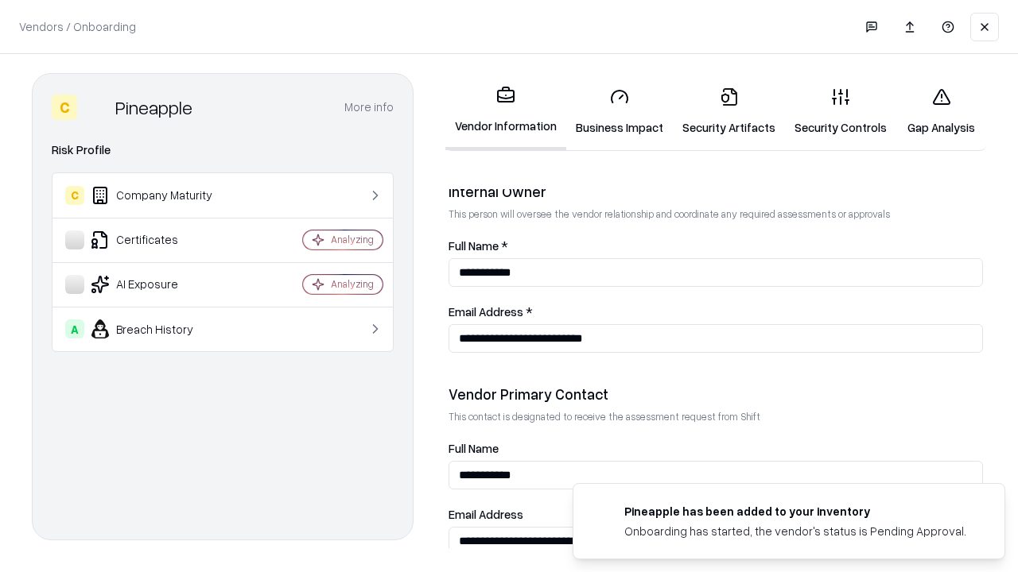 Image resolution: width=1018 pixels, height=572 pixels. I want to click on a: Security Controls, so click(840, 111).